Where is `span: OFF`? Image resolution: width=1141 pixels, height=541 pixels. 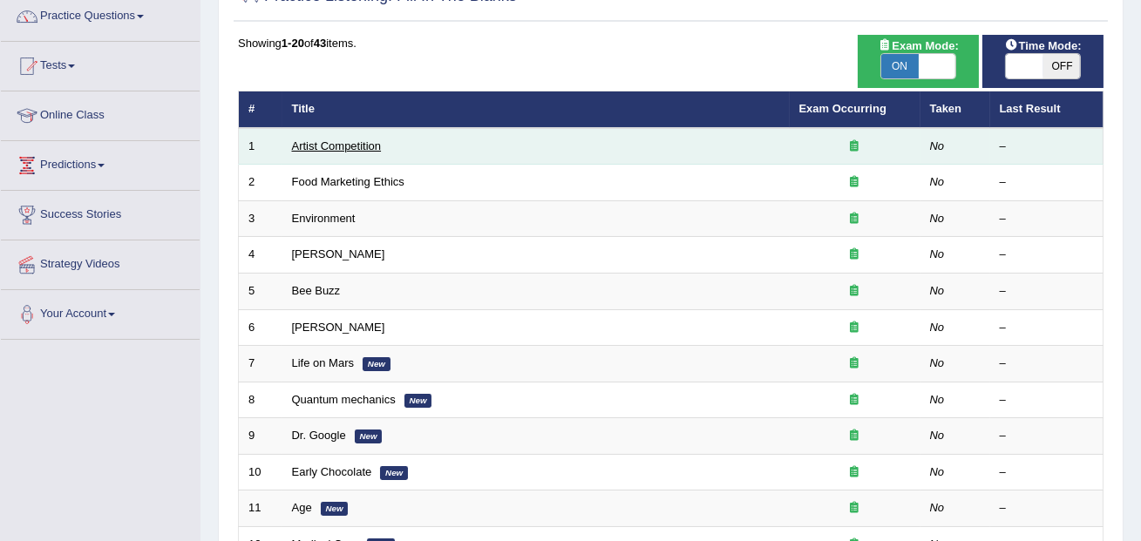
span: OFF is located at coordinates (1061, 66).